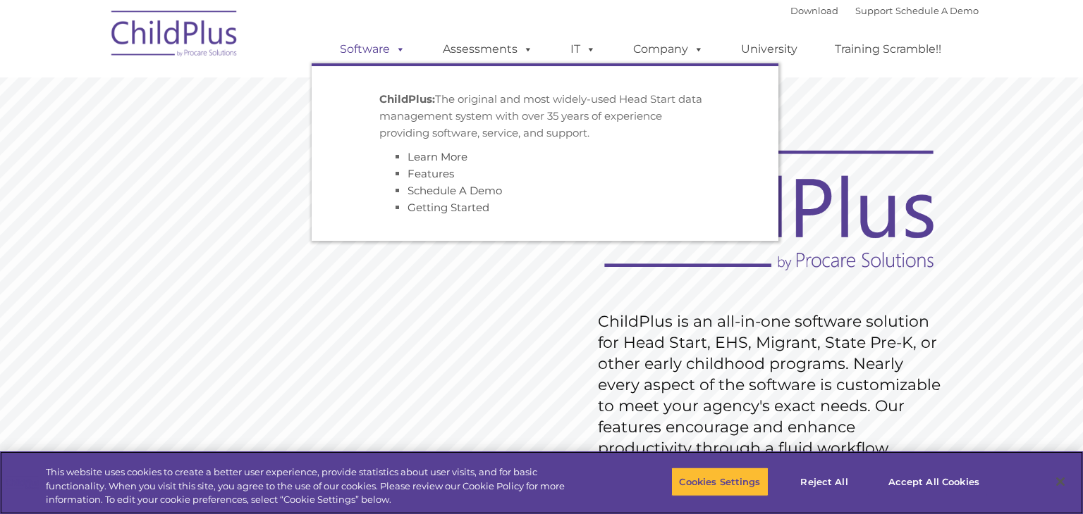 This screenshot has width=1083, height=514. What do you see at coordinates (321, 486) in the screenshot?
I see `div: This website uses cookies to create a better user experience, provide statistics about user visit...` at bounding box center [321, 486].